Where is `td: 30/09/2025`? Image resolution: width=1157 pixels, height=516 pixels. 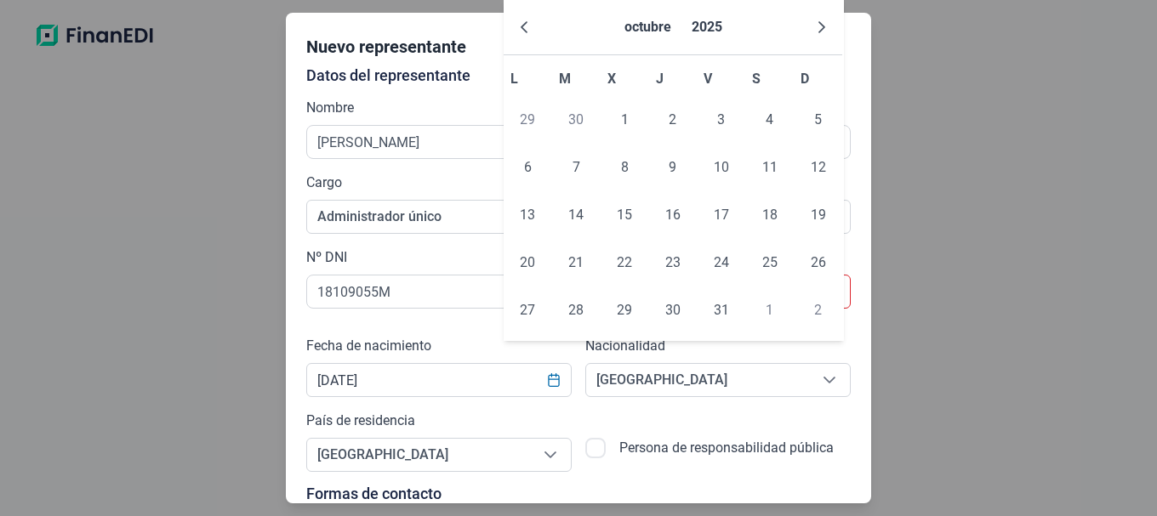 td: 30/09/2025 is located at coordinates (576, 120).